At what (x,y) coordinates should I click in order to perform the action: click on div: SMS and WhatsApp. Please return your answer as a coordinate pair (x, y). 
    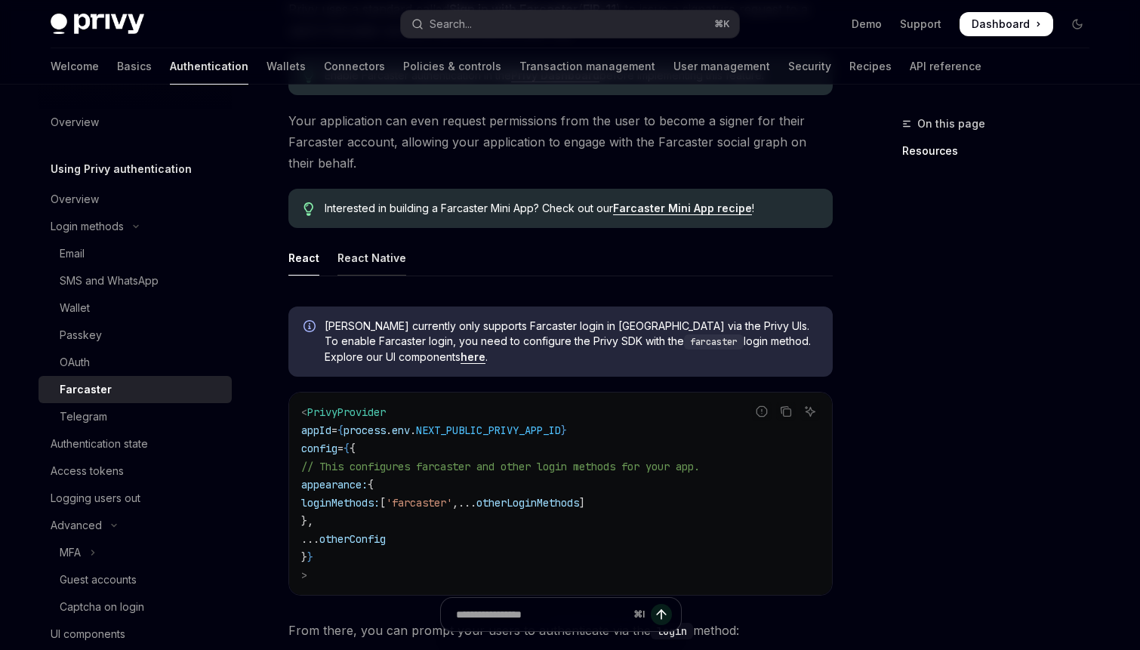
    Looking at the image, I should click on (109, 281).